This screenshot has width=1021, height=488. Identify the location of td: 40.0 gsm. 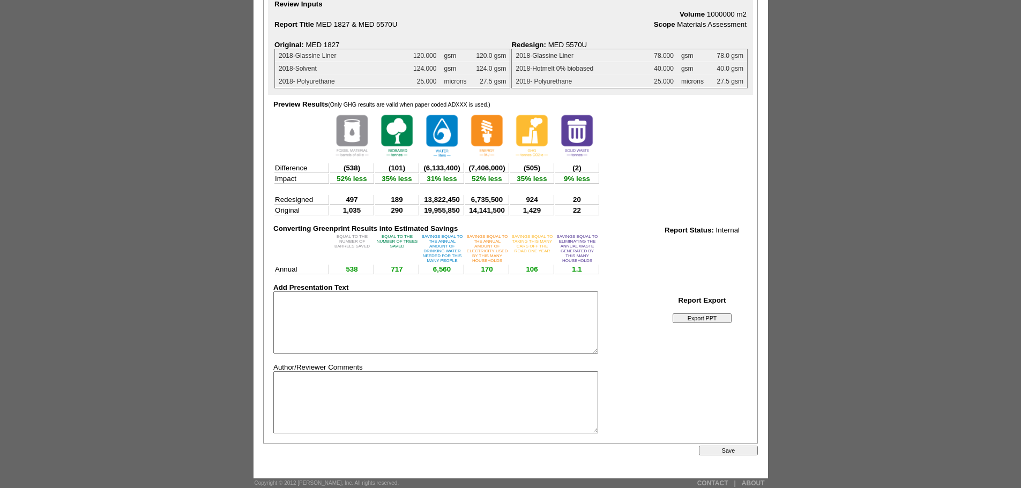
(727, 69).